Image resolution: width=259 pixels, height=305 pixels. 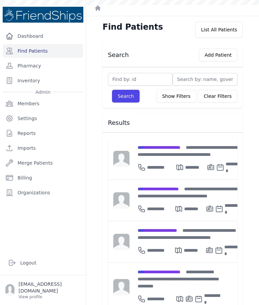 I want to click on a: Pharmacy, so click(x=43, y=66).